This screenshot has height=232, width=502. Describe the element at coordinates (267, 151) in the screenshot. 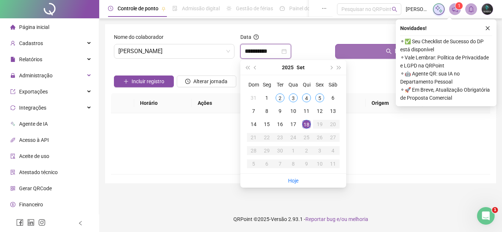

I see `div: 29` at that location.